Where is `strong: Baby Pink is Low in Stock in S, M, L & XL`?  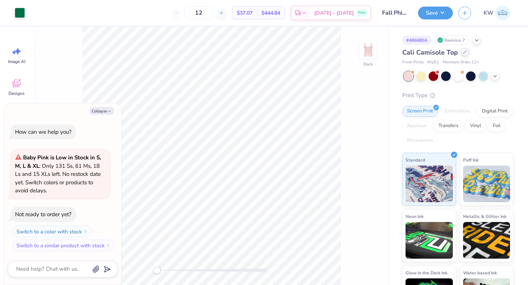 strong: Baby Pink is Low in Stock in S, M, L & XL is located at coordinates (58, 162).